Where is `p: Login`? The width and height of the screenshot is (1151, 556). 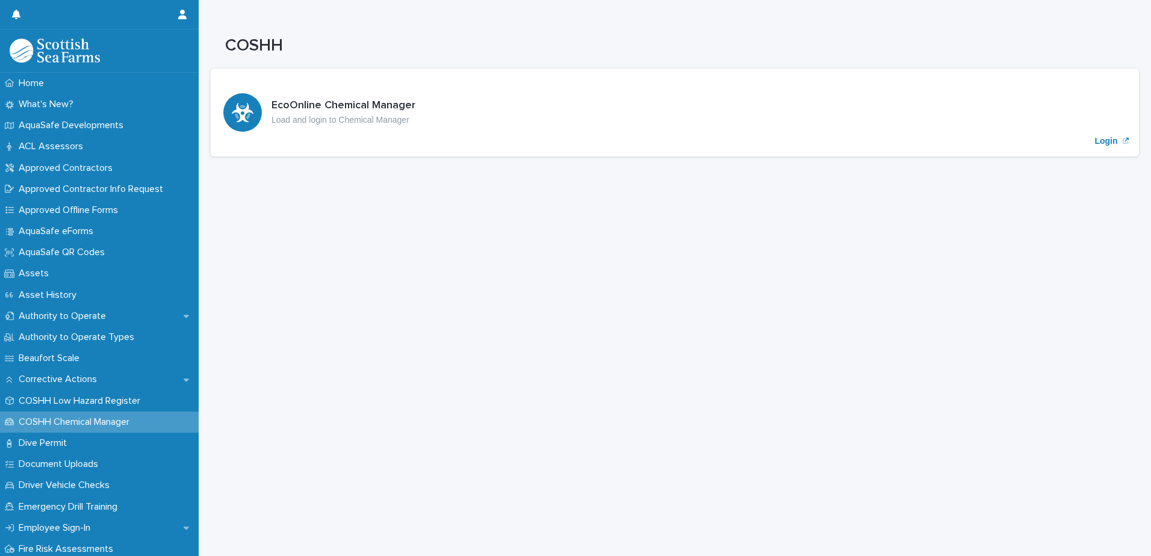 p: Login is located at coordinates (1106, 141).